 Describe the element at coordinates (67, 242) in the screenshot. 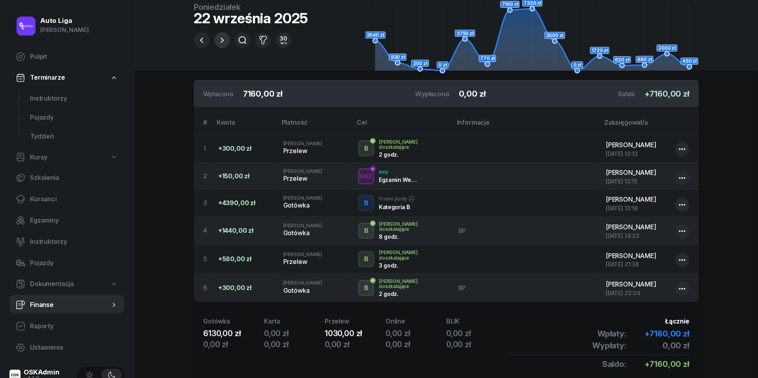

I see `a: Instruktorzy` at that location.